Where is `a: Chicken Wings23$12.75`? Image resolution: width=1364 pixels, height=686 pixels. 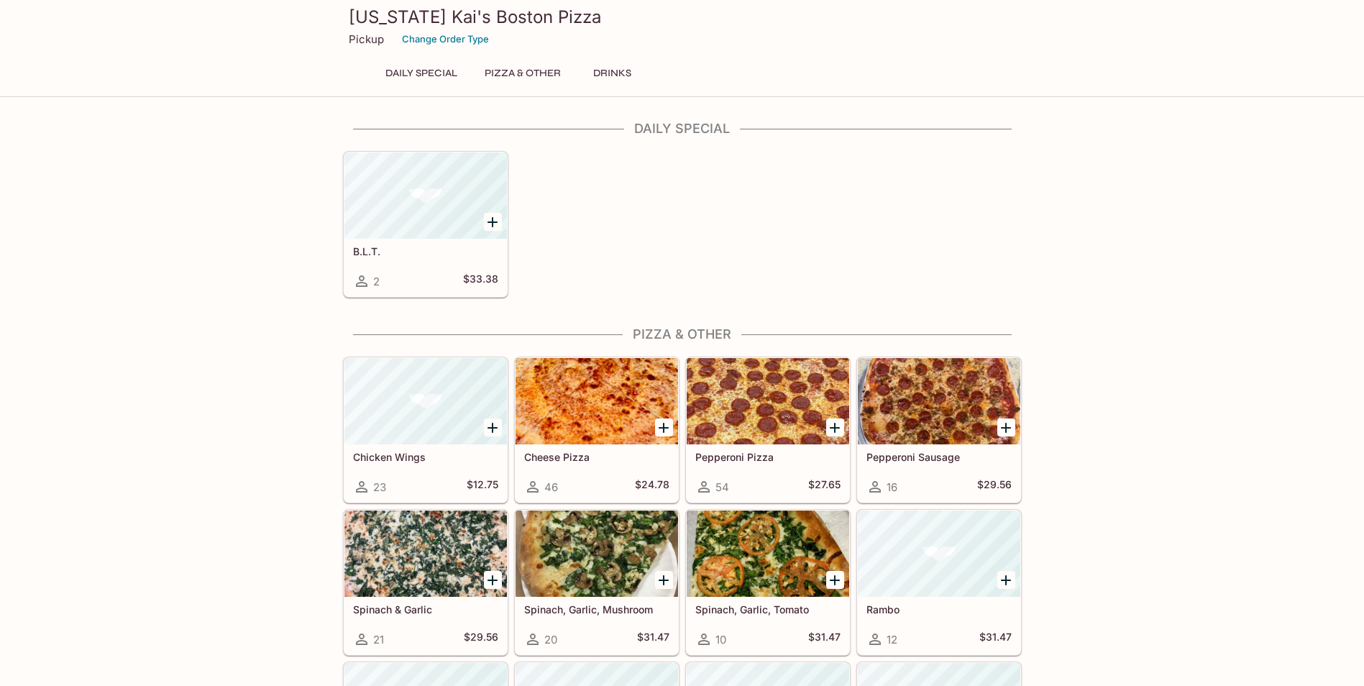 a: Chicken Wings23$12.75 is located at coordinates (426, 430).